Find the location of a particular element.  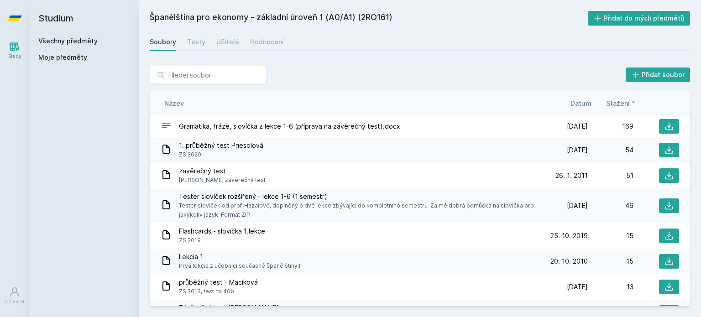

div: 54 is located at coordinates (611, 150).